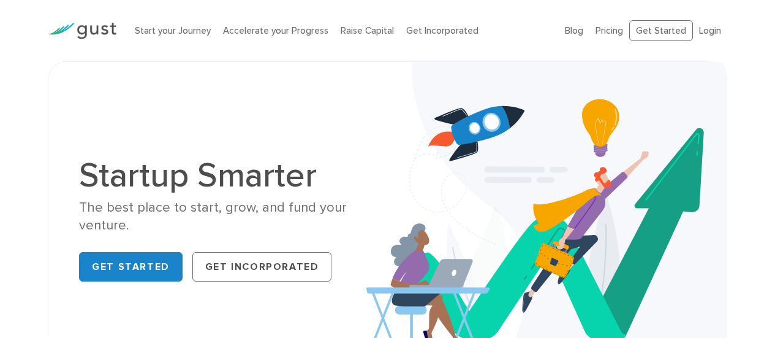 This screenshot has width=775, height=338. What do you see at coordinates (229, 216) in the screenshot?
I see `div: The best place to start, grow, and fund your venture.` at bounding box center [229, 216].